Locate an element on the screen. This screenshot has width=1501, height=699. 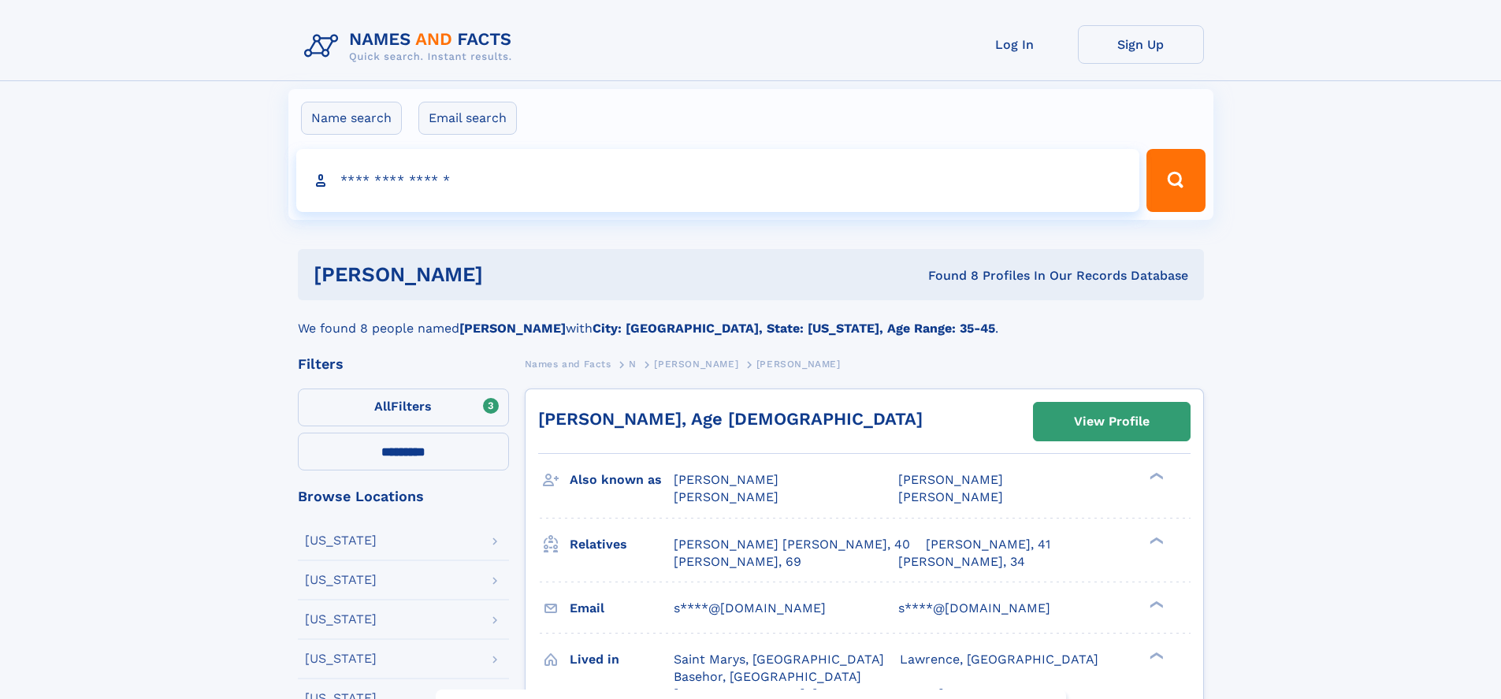
a: View Profile is located at coordinates (1112, 421).